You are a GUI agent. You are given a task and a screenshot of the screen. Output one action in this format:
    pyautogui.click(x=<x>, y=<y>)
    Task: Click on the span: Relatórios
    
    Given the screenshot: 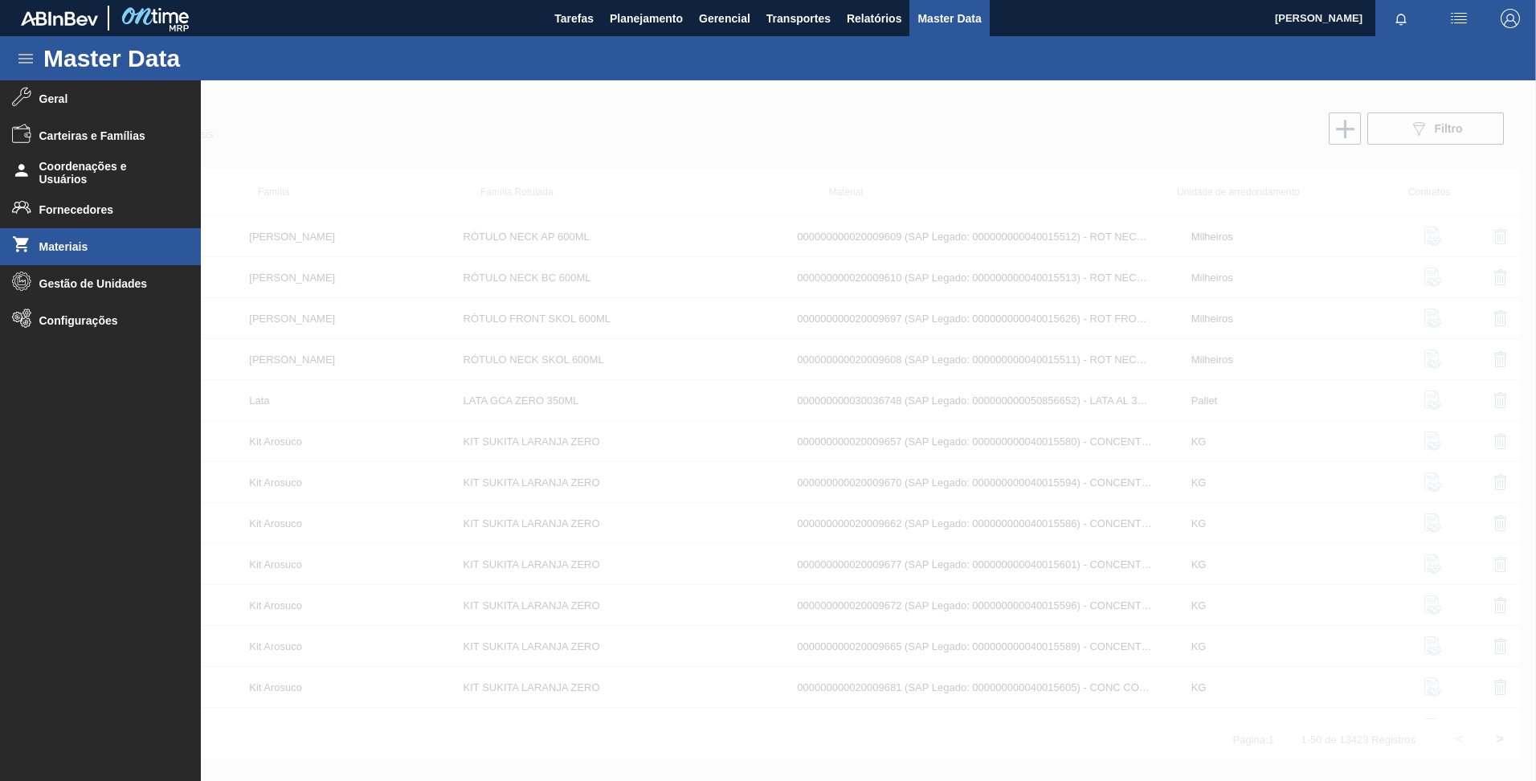 What is the action you would take?
    pyautogui.click(x=874, y=18)
    